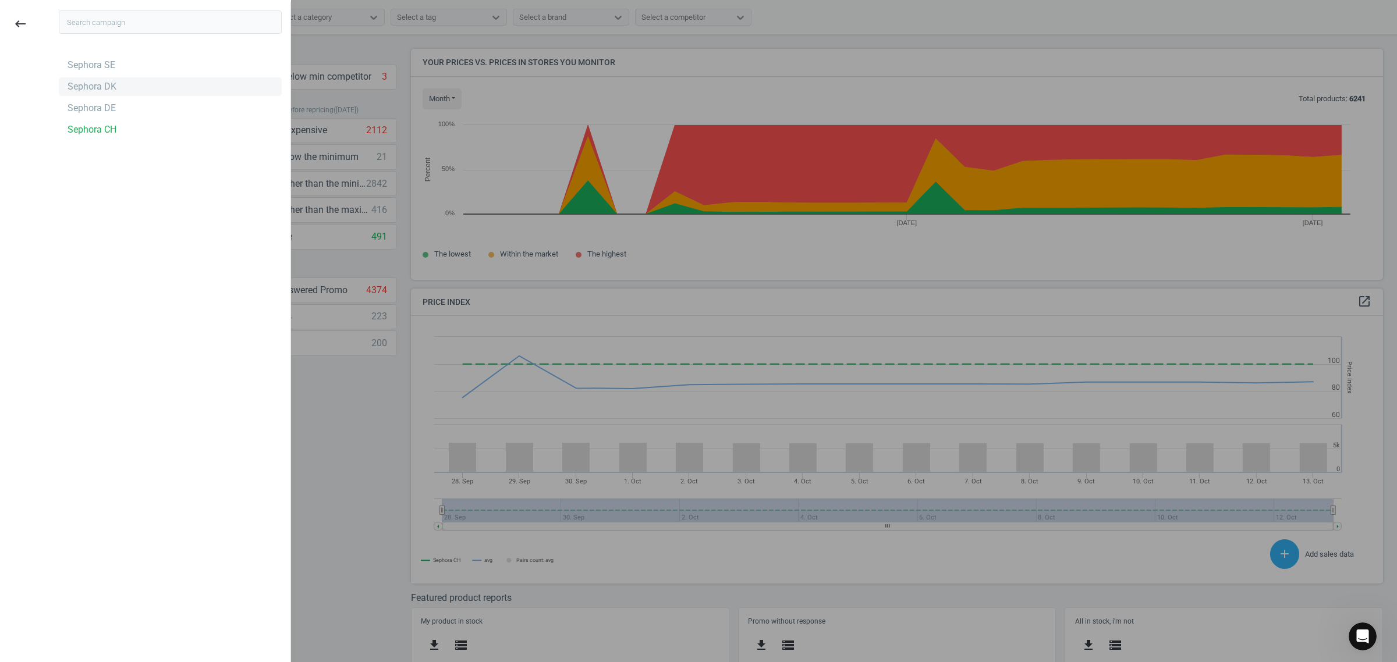  Describe the element at coordinates (91, 108) in the screenshot. I see `div: Sephora DE` at that location.